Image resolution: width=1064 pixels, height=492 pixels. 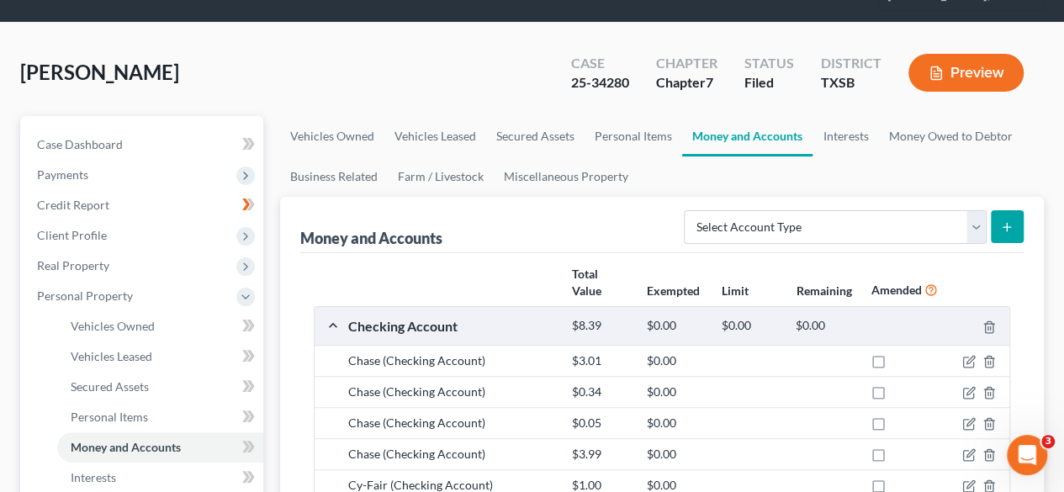 What do you see at coordinates (735, 290) in the screenshot?
I see `strong: Limit` at bounding box center [735, 290].